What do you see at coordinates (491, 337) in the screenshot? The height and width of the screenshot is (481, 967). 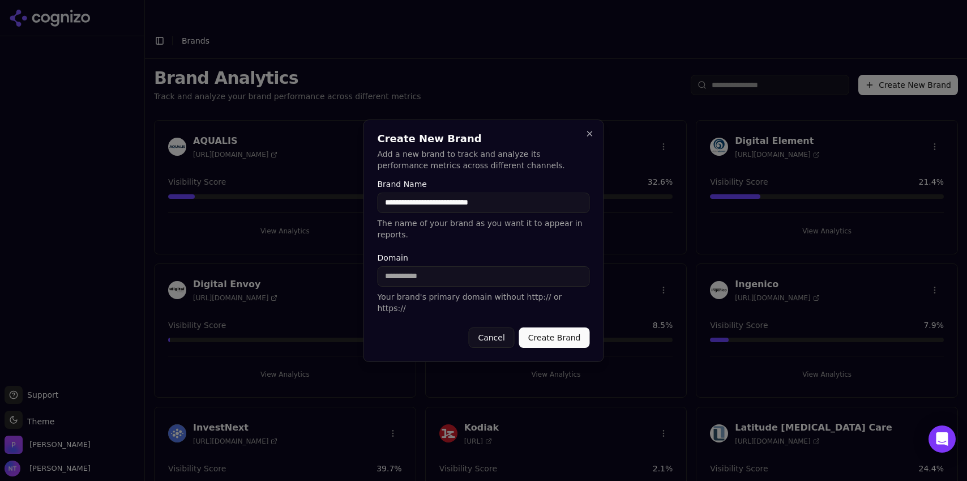 I see `button: Cancel` at bounding box center [491, 337].